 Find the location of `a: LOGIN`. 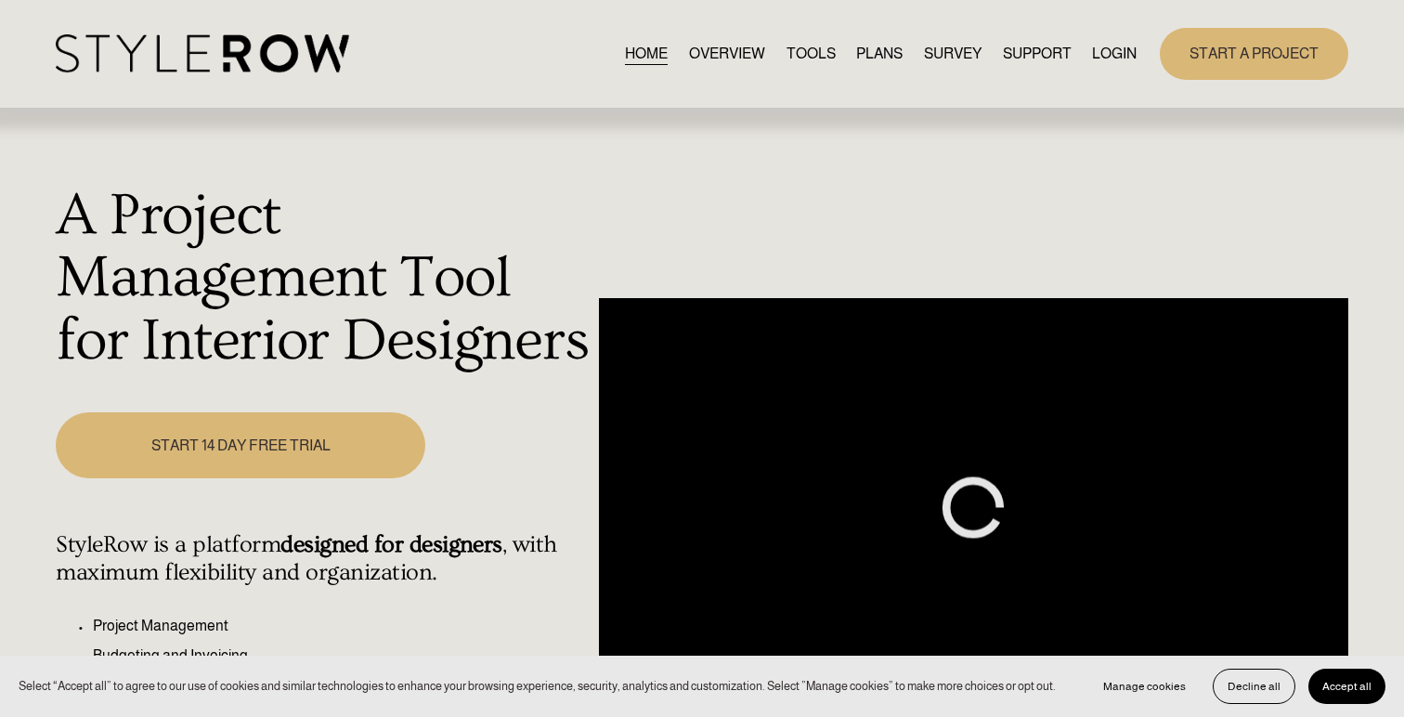

a: LOGIN is located at coordinates (1114, 53).